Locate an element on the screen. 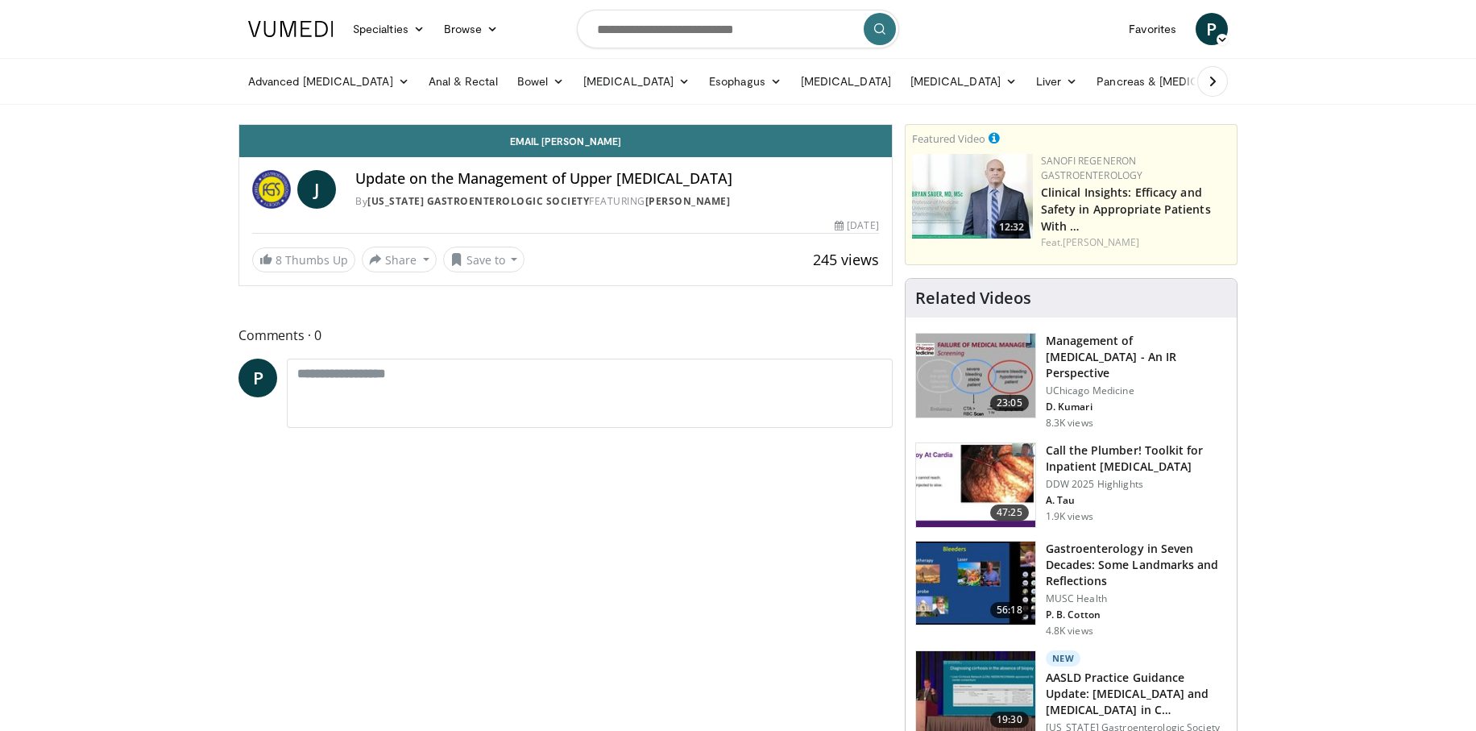 Image resolution: width=1476 pixels, height=731 pixels. div: By FEATURING is located at coordinates (617, 201).